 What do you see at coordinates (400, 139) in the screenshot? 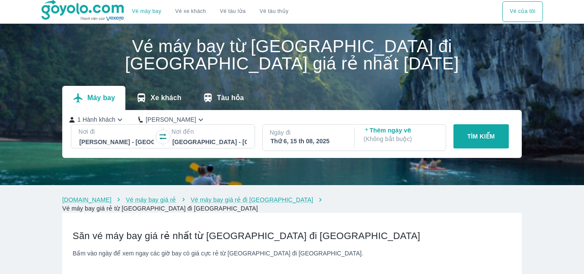
I see `p: ( Không bắt buộc )` at bounding box center [400, 139].